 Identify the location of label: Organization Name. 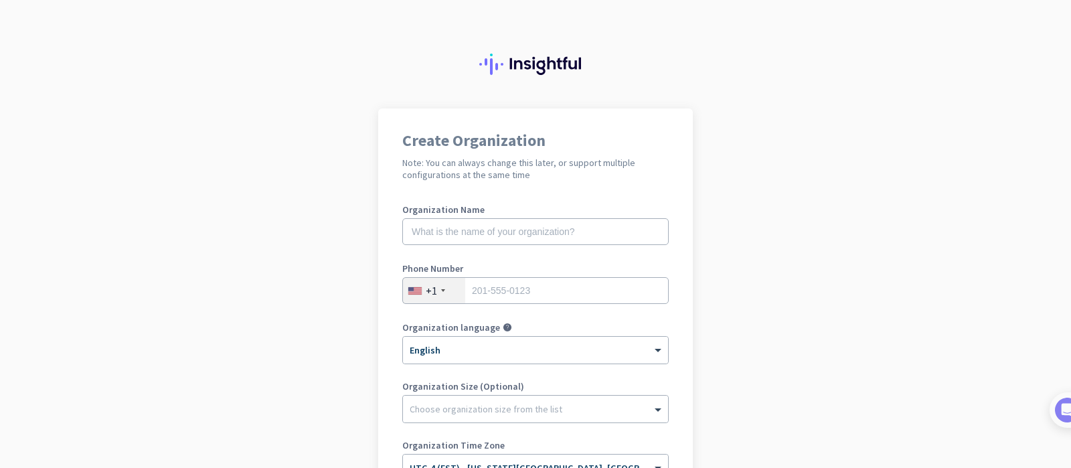
(535, 209).